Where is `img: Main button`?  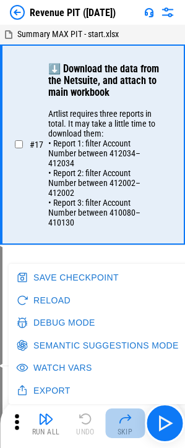
img: Main button is located at coordinates (164, 424).